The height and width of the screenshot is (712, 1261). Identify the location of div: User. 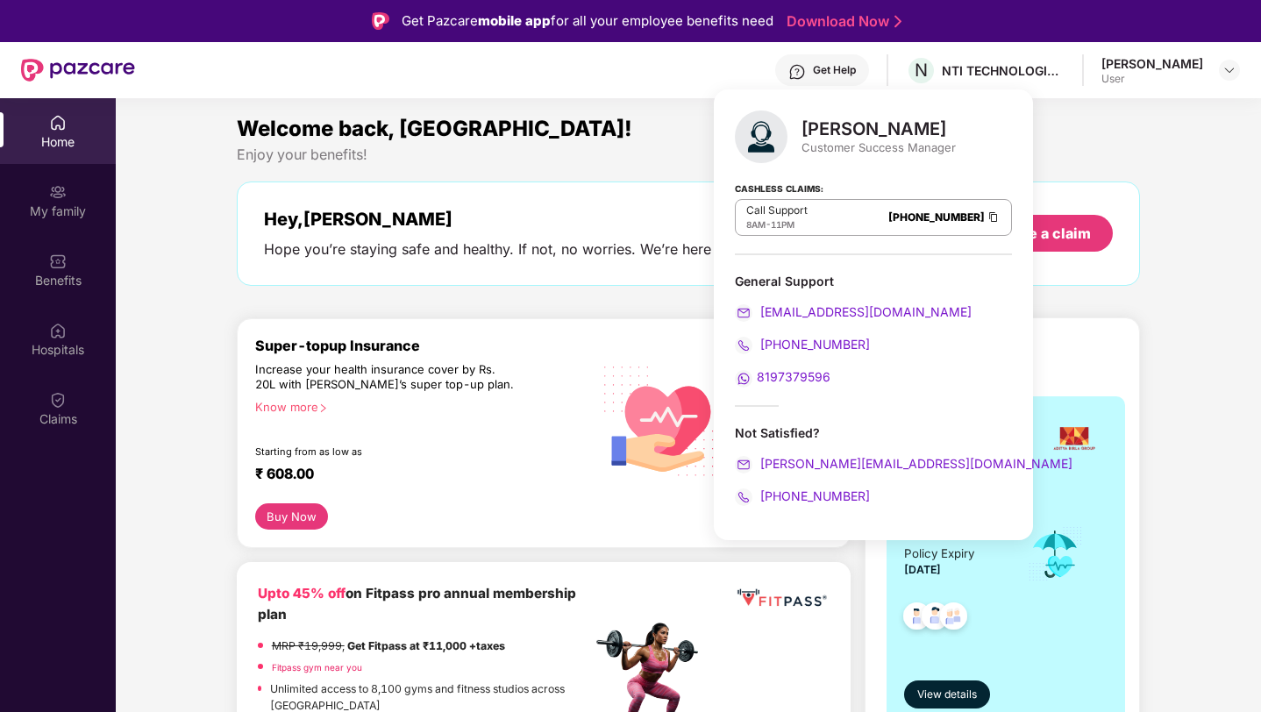
(1152, 79).